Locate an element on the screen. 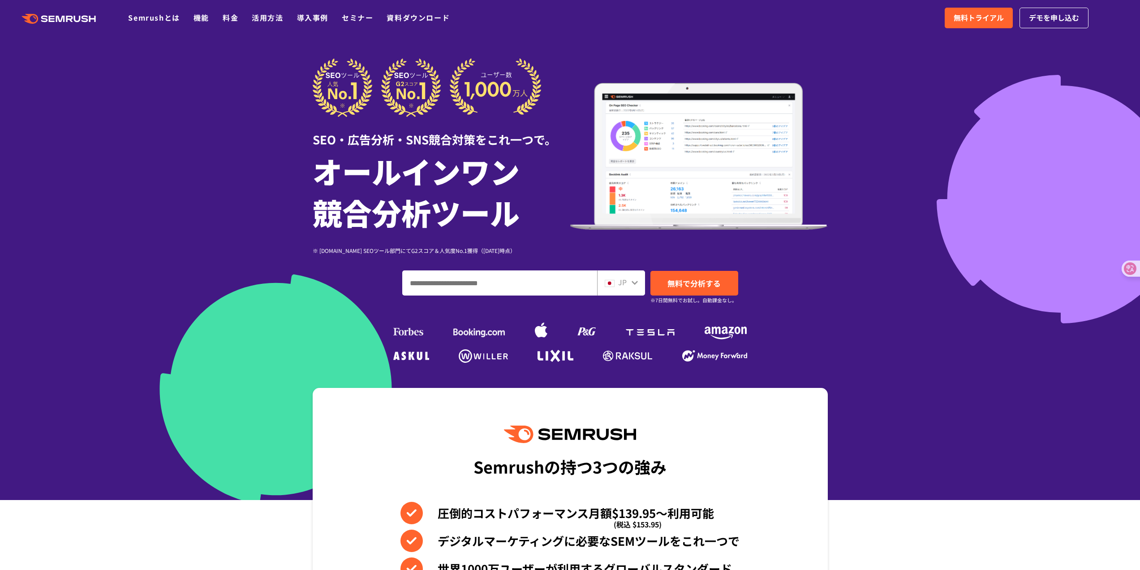 The image size is (1140, 570). a: 料金 is located at coordinates (230, 17).